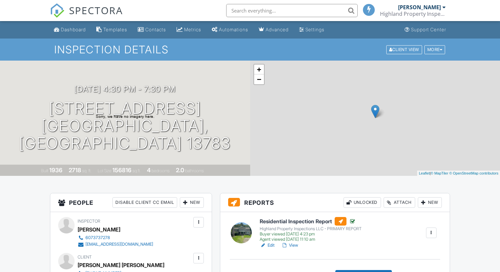 The image size is (500, 272). What do you see at coordinates (424, 173) in the screenshot?
I see `a: Leaflet` at bounding box center [424, 173].